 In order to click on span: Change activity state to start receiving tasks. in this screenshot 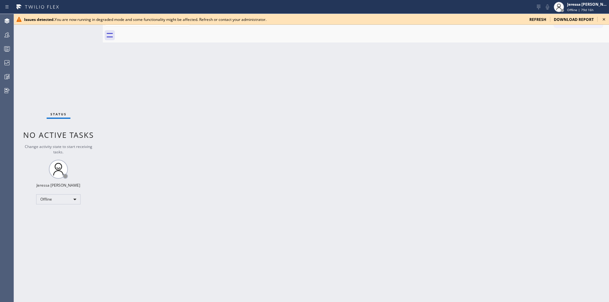, I will do `click(58, 149)`.